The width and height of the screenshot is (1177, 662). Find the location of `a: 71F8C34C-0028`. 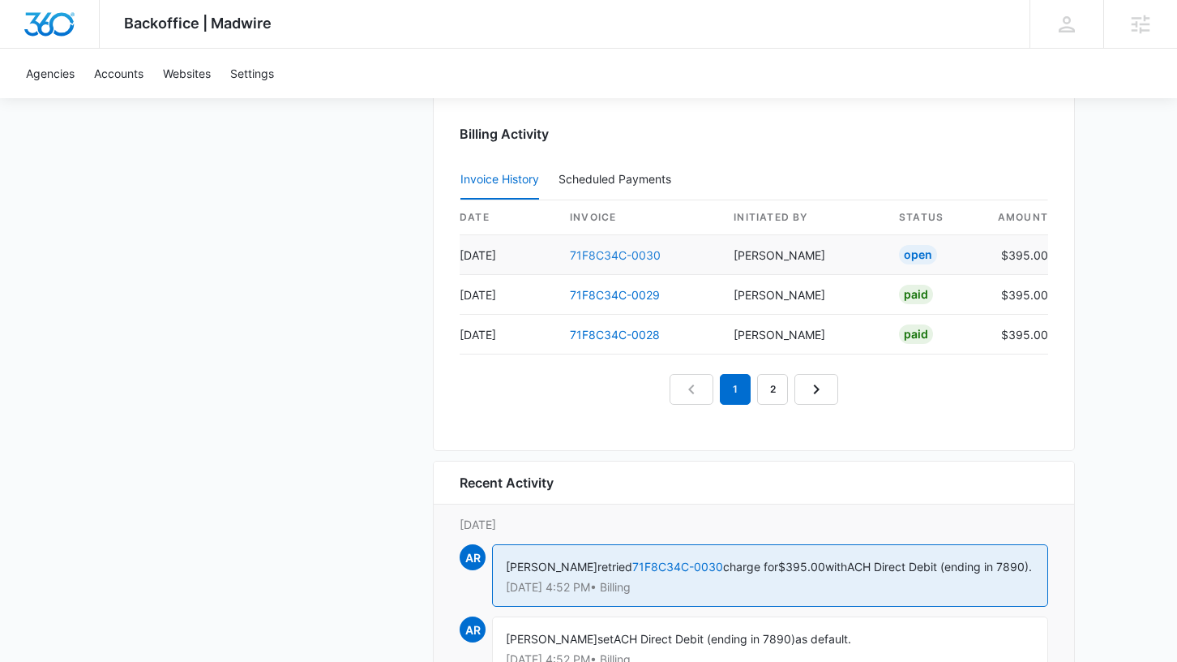

a: 71F8C34C-0028 is located at coordinates (615, 334).